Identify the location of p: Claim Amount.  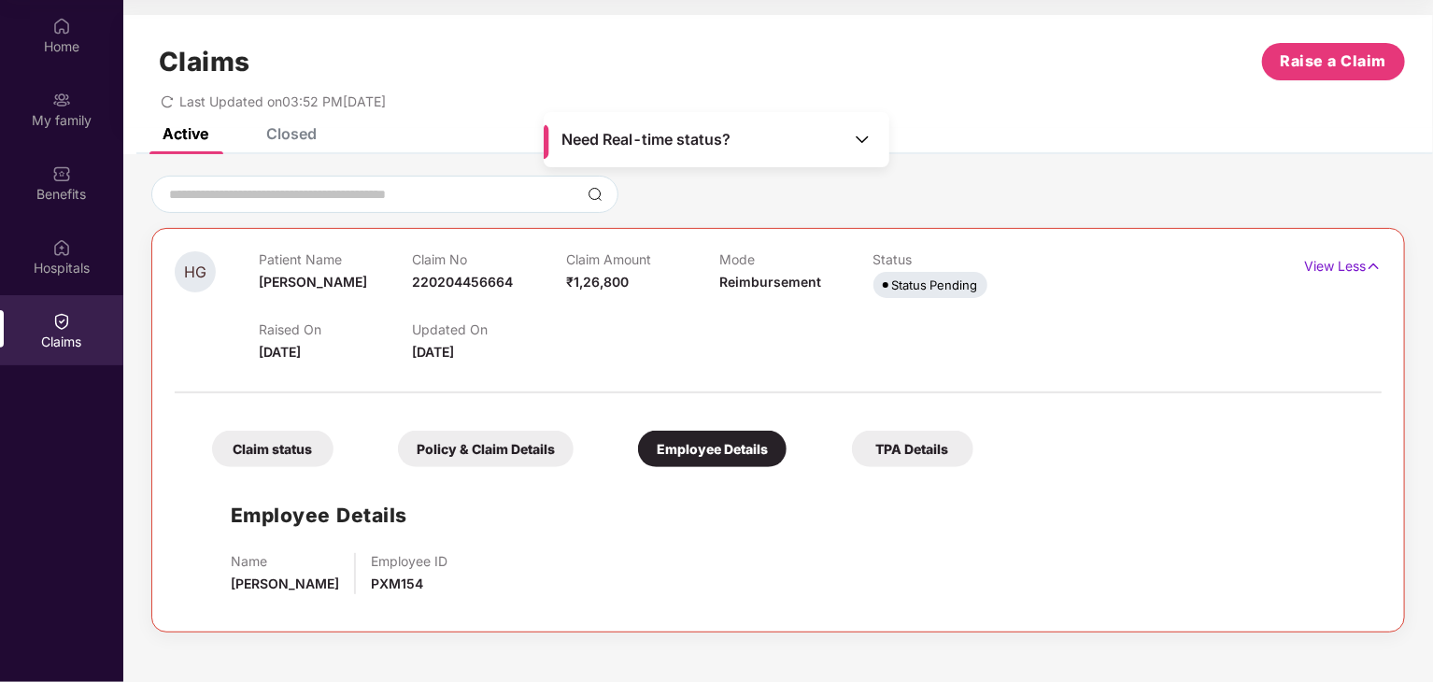
(643, 259).